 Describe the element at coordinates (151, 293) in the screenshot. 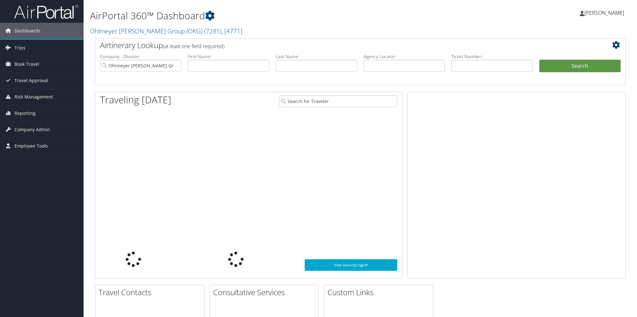

I see `h2: Travel Contacts` at that location.